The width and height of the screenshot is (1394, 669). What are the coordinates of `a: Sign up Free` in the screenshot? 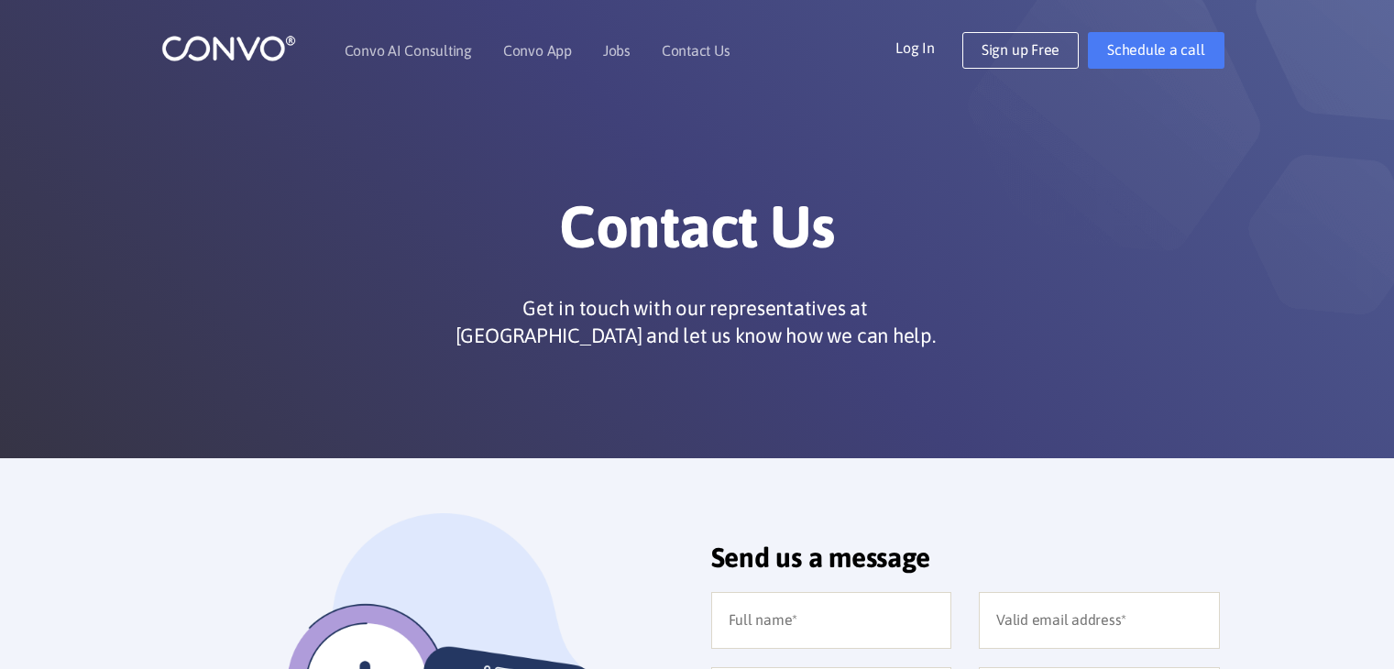 It's located at (1020, 50).